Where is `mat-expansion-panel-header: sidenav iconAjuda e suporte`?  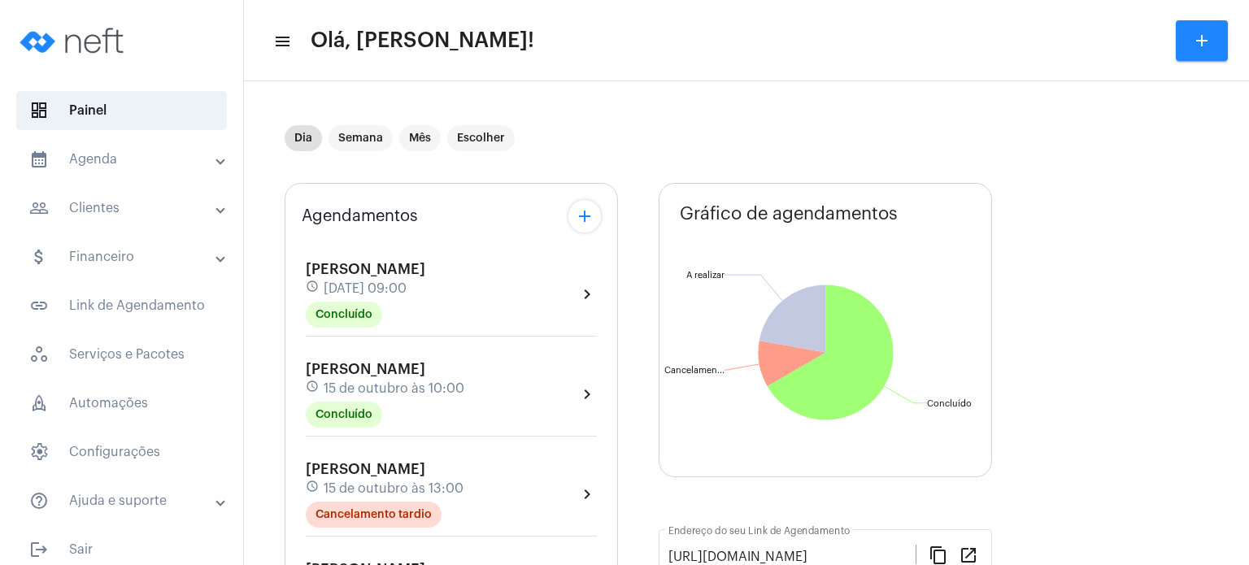 mat-expansion-panel-header: sidenav iconAjuda e suporte is located at coordinates (126, 501).